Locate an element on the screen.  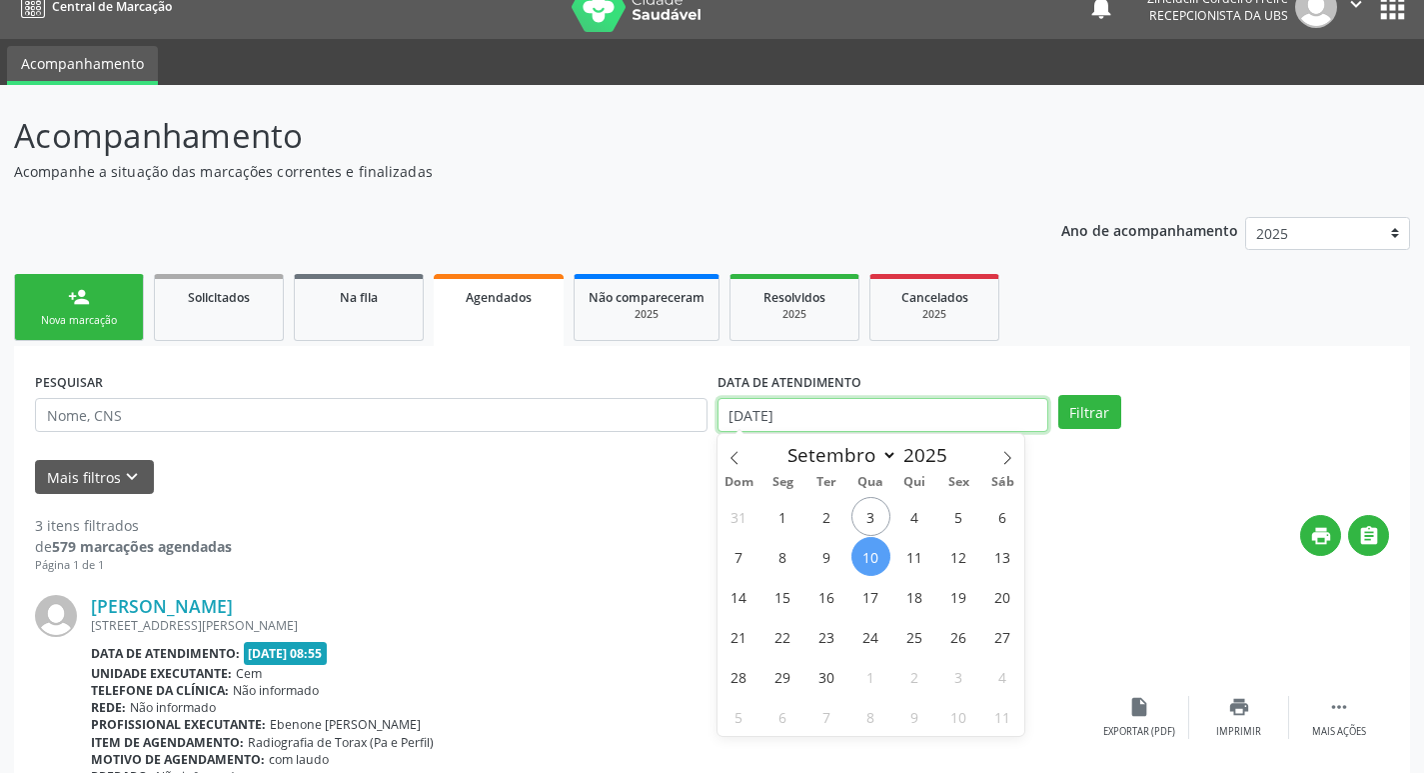
span: Cem is located at coordinates (249, 673).